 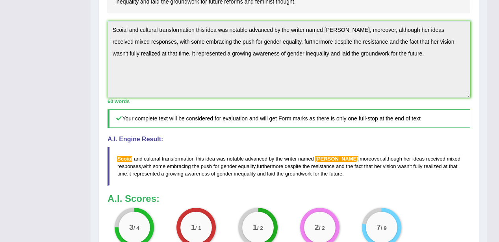 What do you see at coordinates (152, 159) in the screenshot?
I see `span: cultural` at bounding box center [152, 159].